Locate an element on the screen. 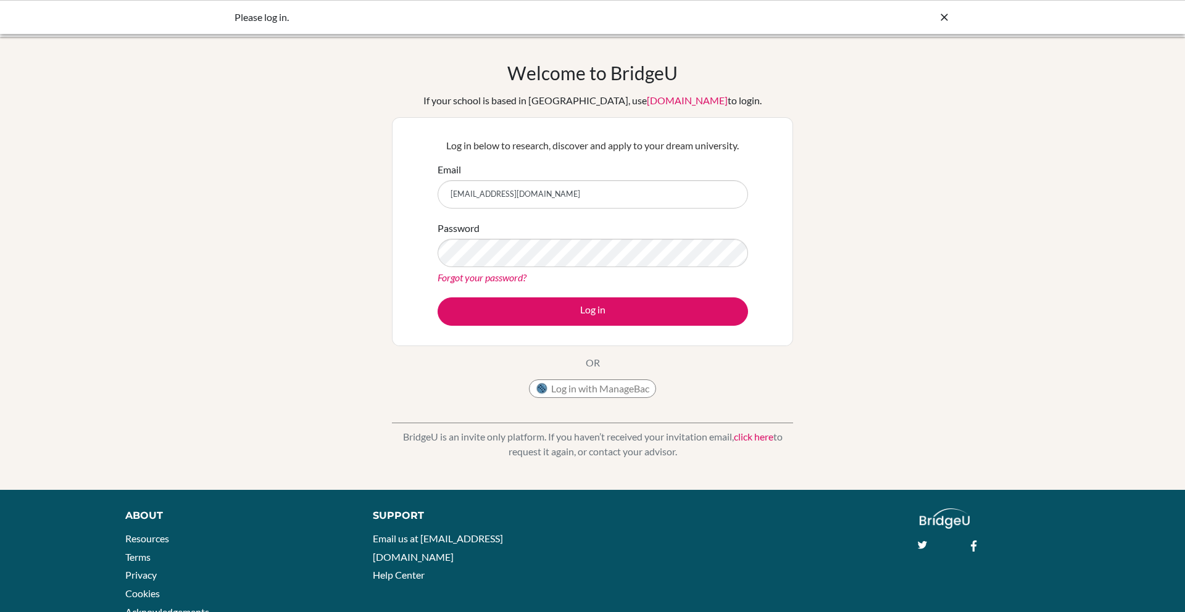 This screenshot has width=1185, height=612. div: About is located at coordinates (235, 516).